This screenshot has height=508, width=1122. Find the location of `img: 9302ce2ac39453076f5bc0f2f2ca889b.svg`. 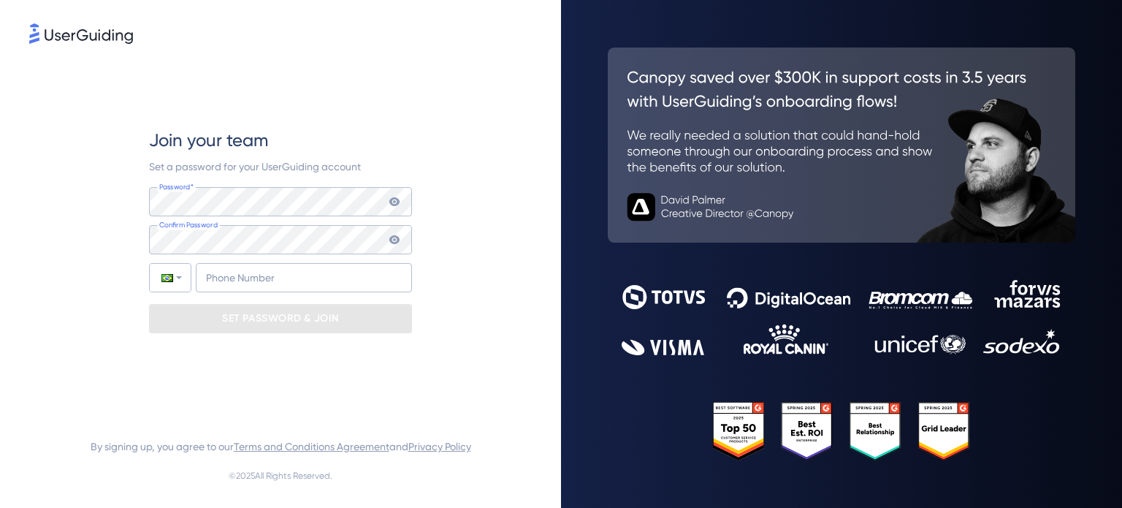

img: 9302ce2ac39453076f5bc0f2f2ca889b.svg is located at coordinates (842, 317).